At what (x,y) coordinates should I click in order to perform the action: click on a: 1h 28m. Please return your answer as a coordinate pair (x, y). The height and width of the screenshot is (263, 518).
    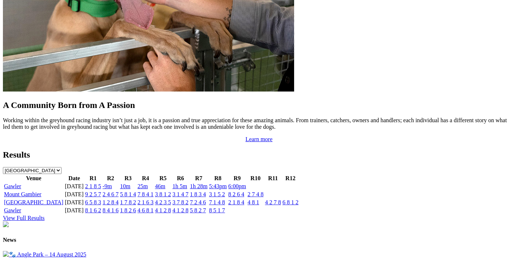
    Looking at the image, I should click on (199, 186).